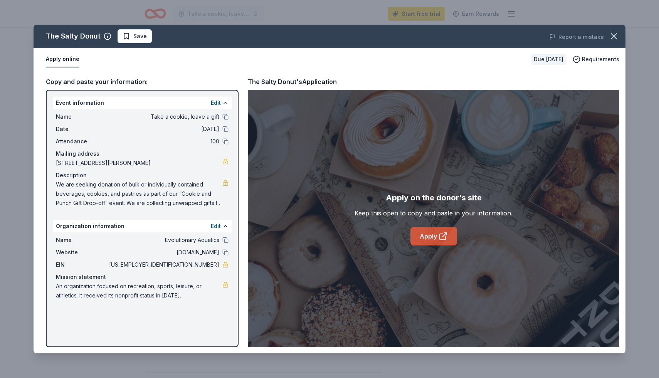 The image size is (659, 378). What do you see at coordinates (82, 265) in the screenshot?
I see `span: EIN` at bounding box center [82, 265].